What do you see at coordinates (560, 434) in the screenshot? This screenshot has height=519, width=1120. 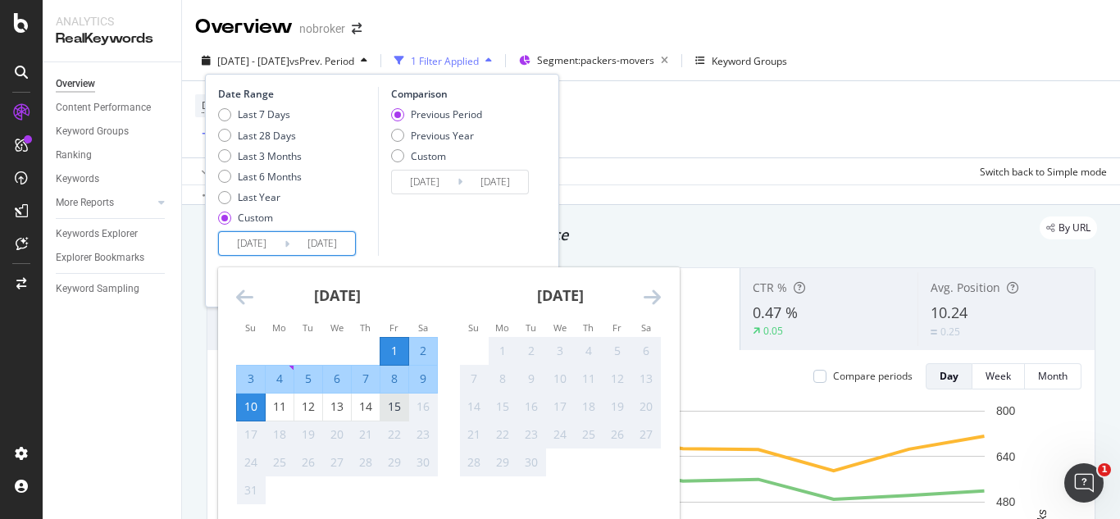 I see `td: Not available. Wednesday, September 24, 2025` at bounding box center [560, 434].